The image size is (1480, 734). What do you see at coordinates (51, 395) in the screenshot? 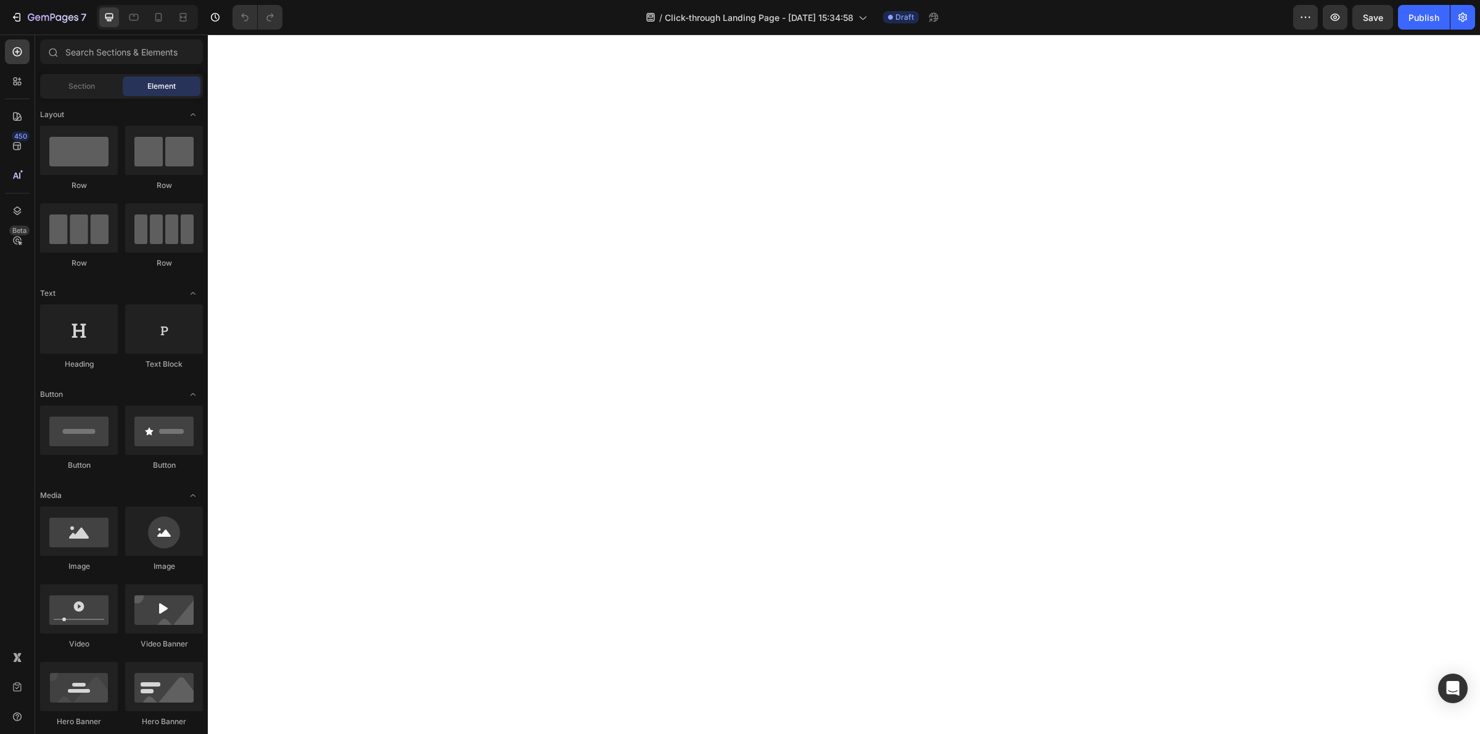
I see `span: Button` at bounding box center [51, 395].